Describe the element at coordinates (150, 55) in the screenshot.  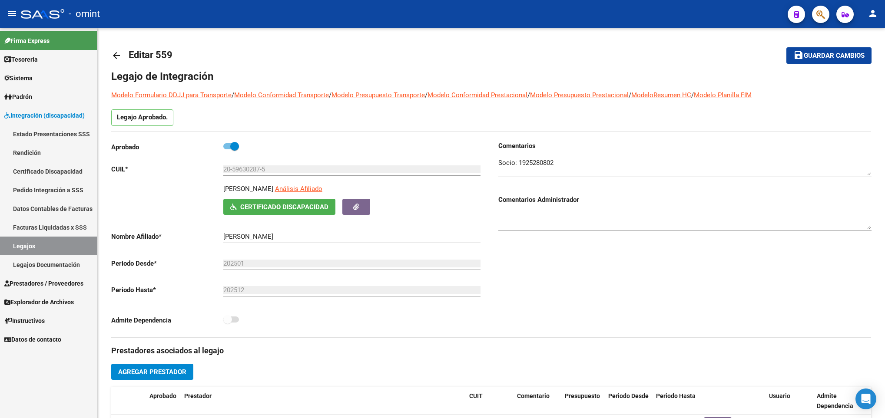
I see `span: Editar 559` at that location.